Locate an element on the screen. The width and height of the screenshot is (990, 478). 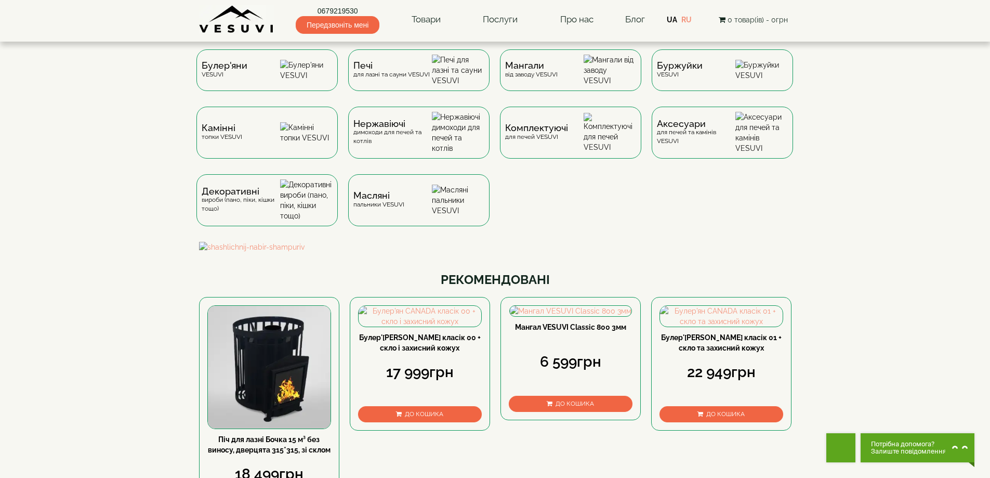
span: Мангали is located at coordinates (531, 65).